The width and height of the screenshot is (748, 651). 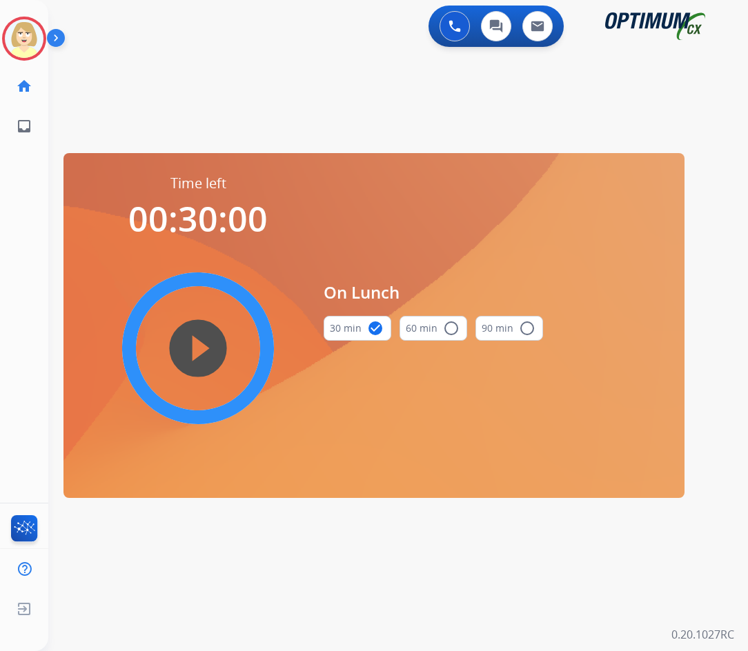 What do you see at coordinates (433, 292) in the screenshot?
I see `span: On Lunch` at bounding box center [433, 292].